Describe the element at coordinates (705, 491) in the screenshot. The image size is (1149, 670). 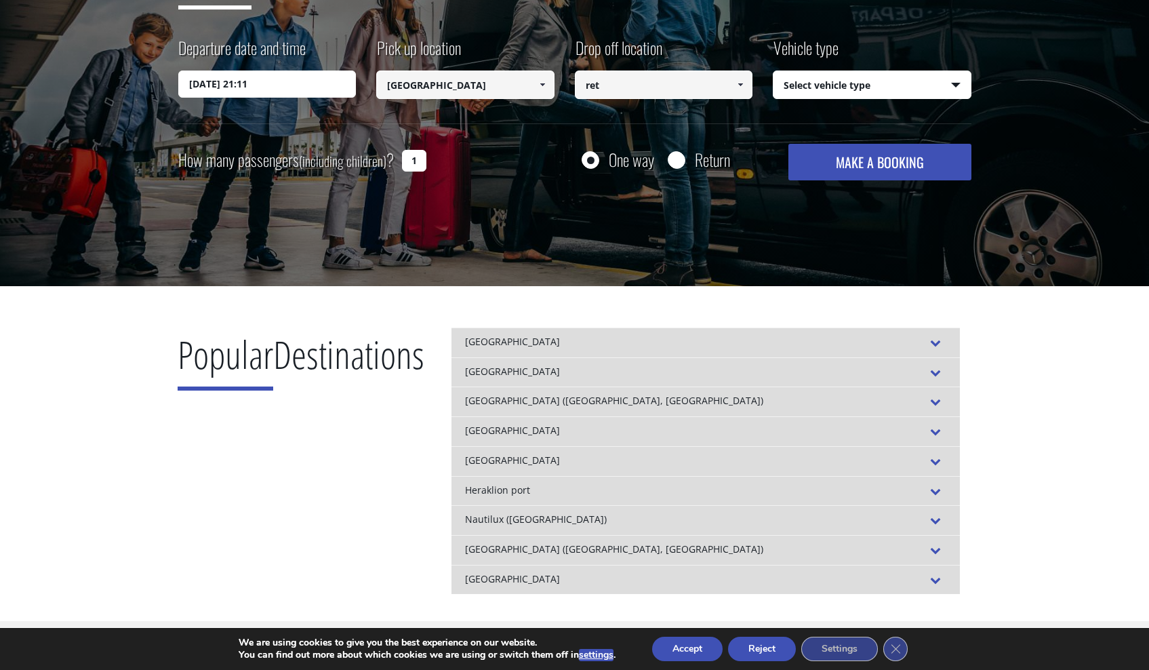
I see `div: Heraklion port` at that location.